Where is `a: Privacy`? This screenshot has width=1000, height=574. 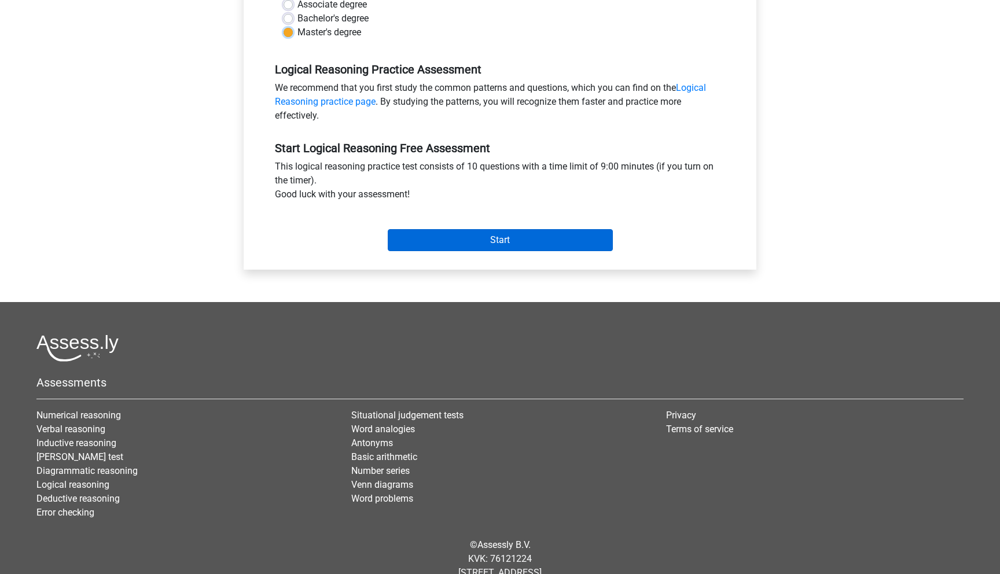
a: Privacy is located at coordinates (681, 415).